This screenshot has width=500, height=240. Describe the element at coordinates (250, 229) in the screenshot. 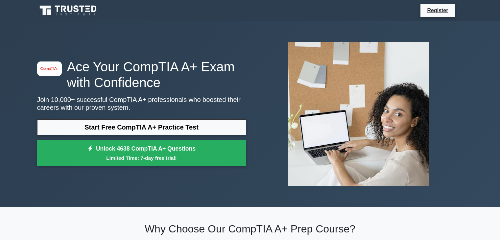

I see `h2: Why Choose Our CompTIA A+ Prep Course?` at that location.